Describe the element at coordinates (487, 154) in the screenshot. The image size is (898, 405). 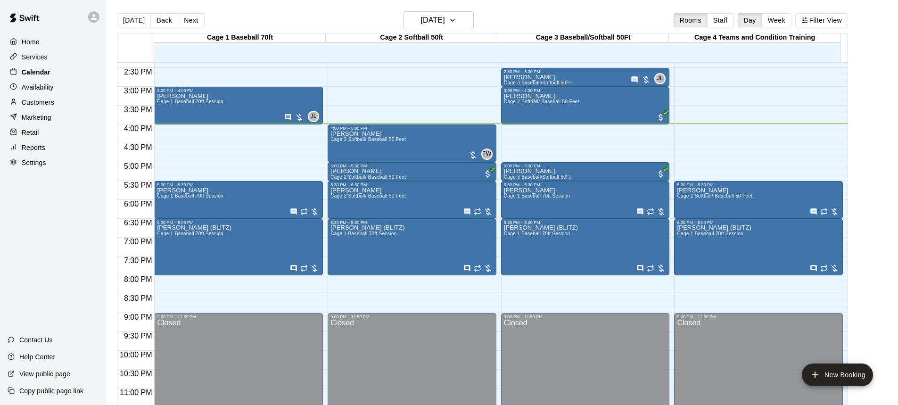
I see `span: TW` at that location.